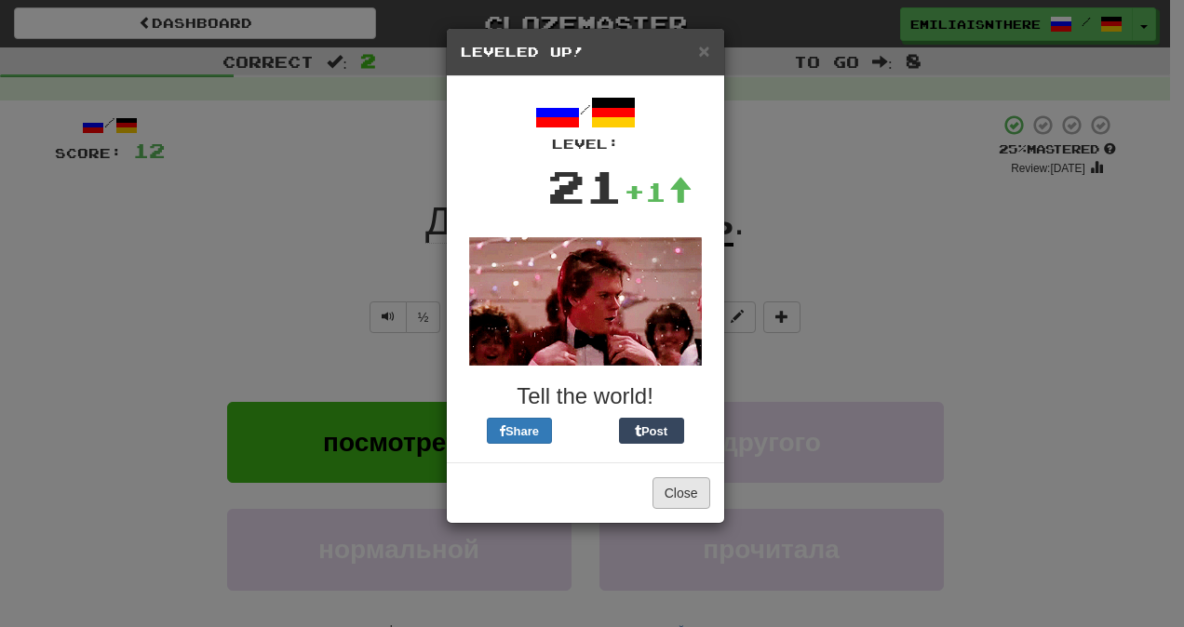 Image resolution: width=1184 pixels, height=627 pixels. Describe the element at coordinates (585, 144) in the screenshot. I see `div: Level:` at that location.